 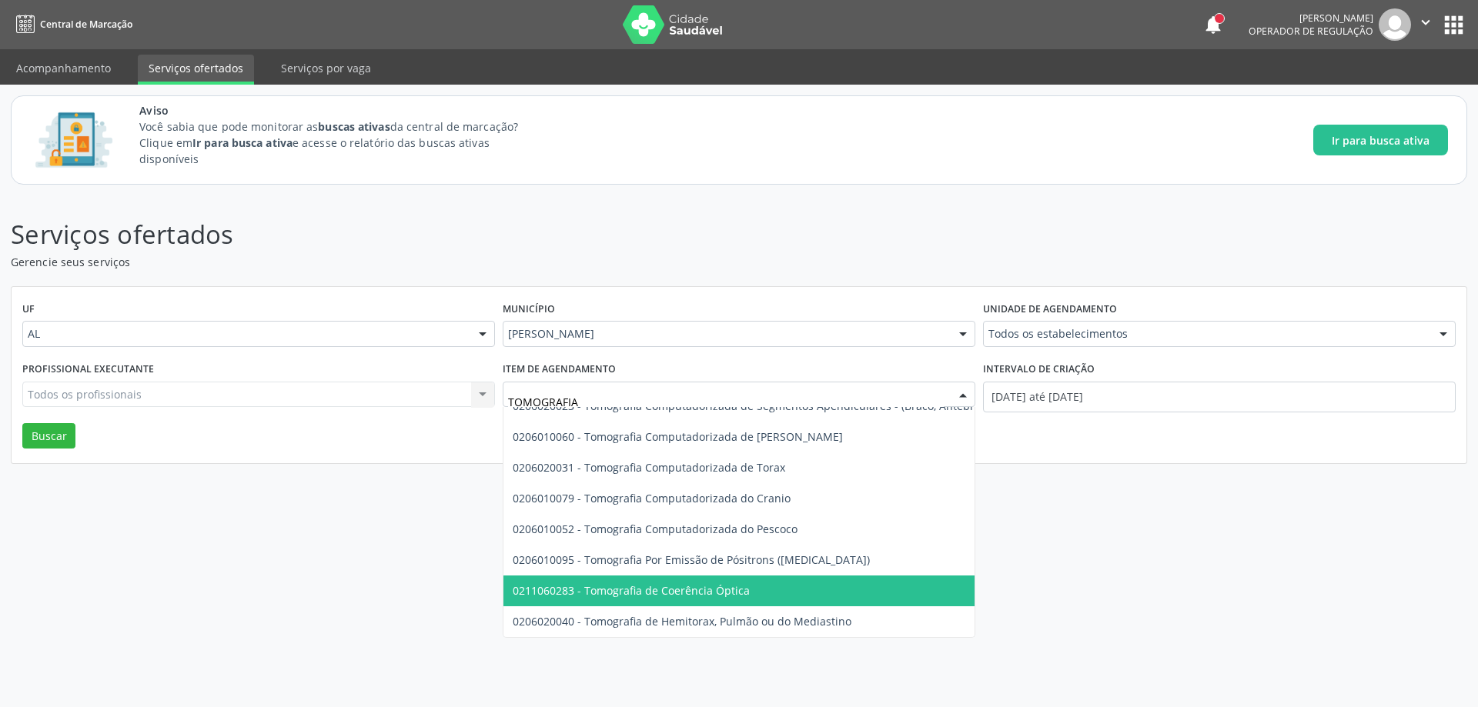 I want to click on input: Selecione um intervalo, so click(x=1219, y=397).